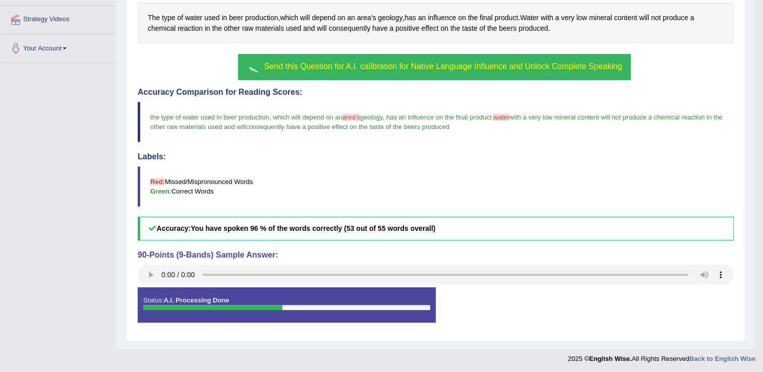 Image resolution: width=763 pixels, height=372 pixels. Describe the element at coordinates (436, 255) in the screenshot. I see `h4: 90-Points (9-Bands) Sample Answer:` at that location.